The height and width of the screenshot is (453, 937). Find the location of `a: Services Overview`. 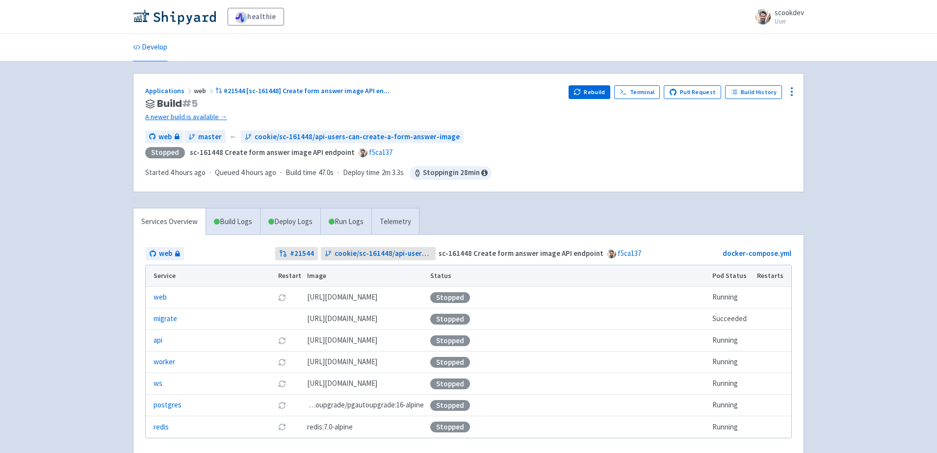

a: Services Overview is located at coordinates (169, 222).